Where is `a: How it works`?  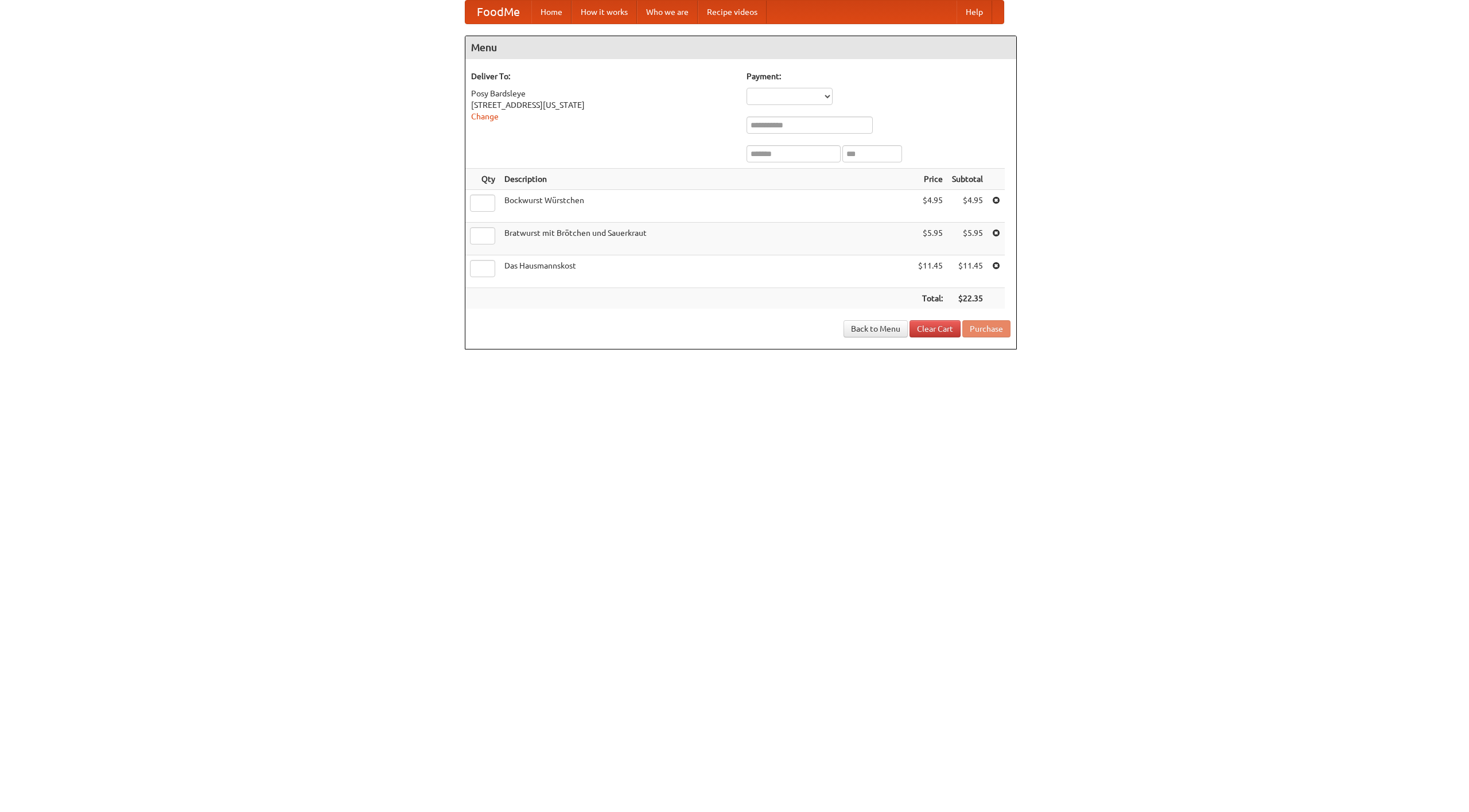
a: How it works is located at coordinates (604, 12).